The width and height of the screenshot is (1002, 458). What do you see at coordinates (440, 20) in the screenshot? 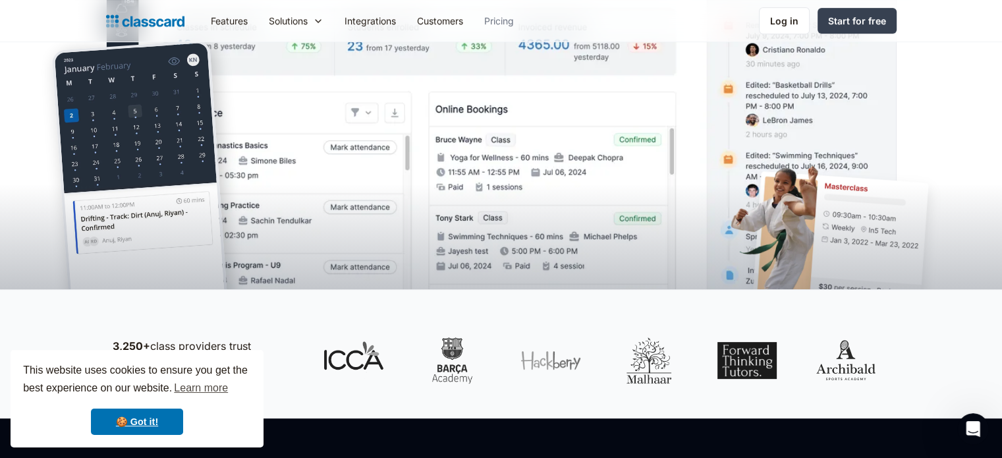
I see `a: Customers` at bounding box center [440, 20].